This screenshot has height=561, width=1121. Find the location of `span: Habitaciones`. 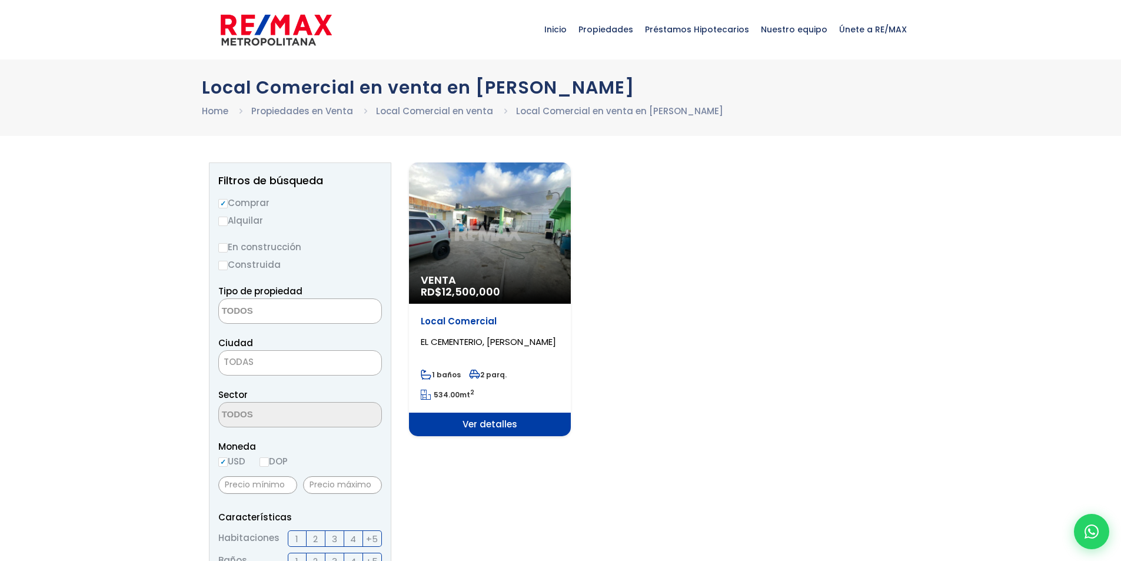

span: Habitaciones is located at coordinates (249, 539).